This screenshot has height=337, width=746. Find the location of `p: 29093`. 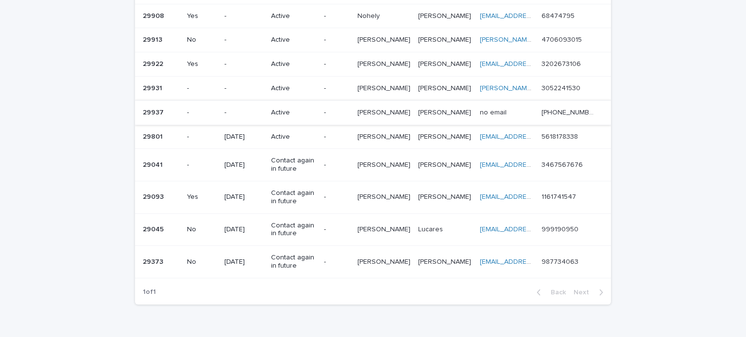

p: 29093 is located at coordinates (154, 196).